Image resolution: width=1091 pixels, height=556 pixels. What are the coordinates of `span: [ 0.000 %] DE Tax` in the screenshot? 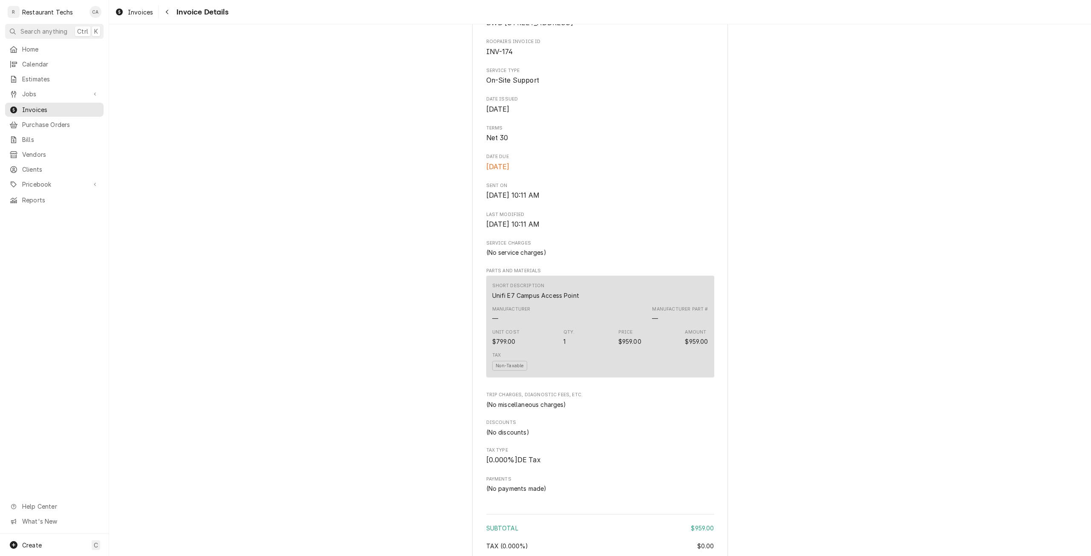 It's located at (514, 460).